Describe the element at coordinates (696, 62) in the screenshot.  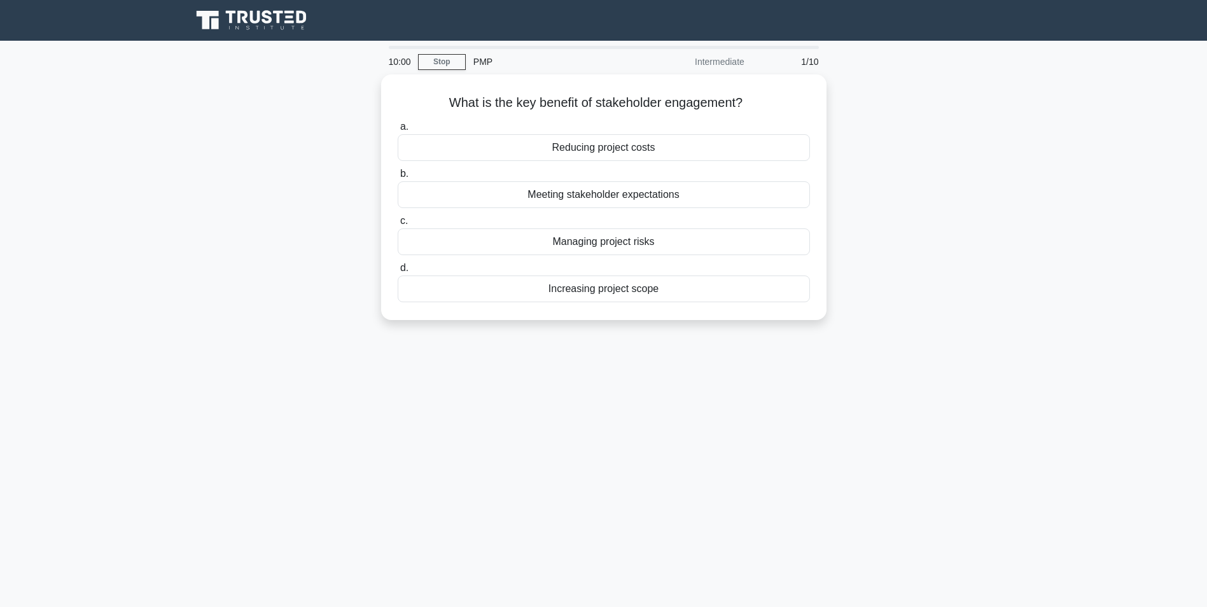
I see `div: Intermediate` at that location.